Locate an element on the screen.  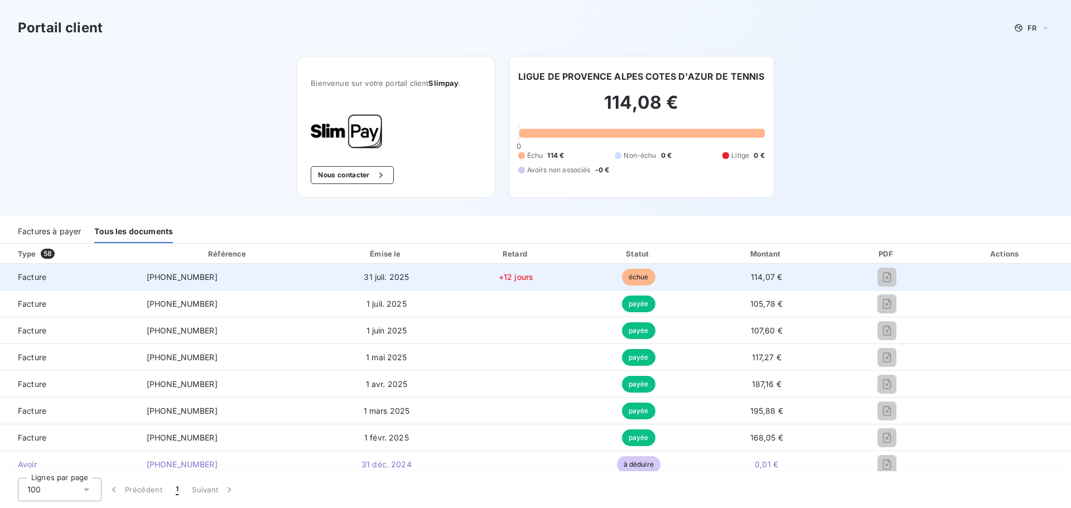
span: Litige is located at coordinates (740, 156).